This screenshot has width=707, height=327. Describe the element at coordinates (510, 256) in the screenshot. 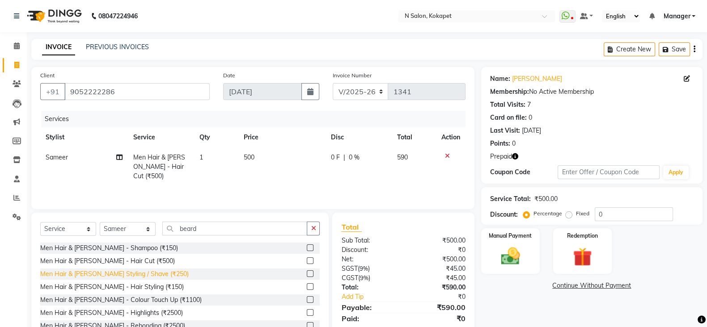

I see `img: _cash.svg` at that location.